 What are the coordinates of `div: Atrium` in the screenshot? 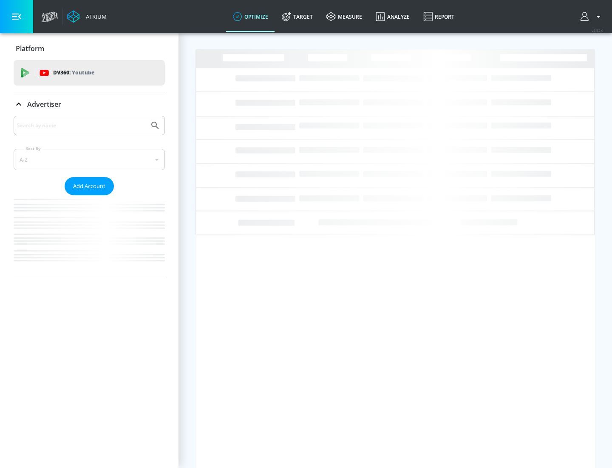 It's located at (94, 17).